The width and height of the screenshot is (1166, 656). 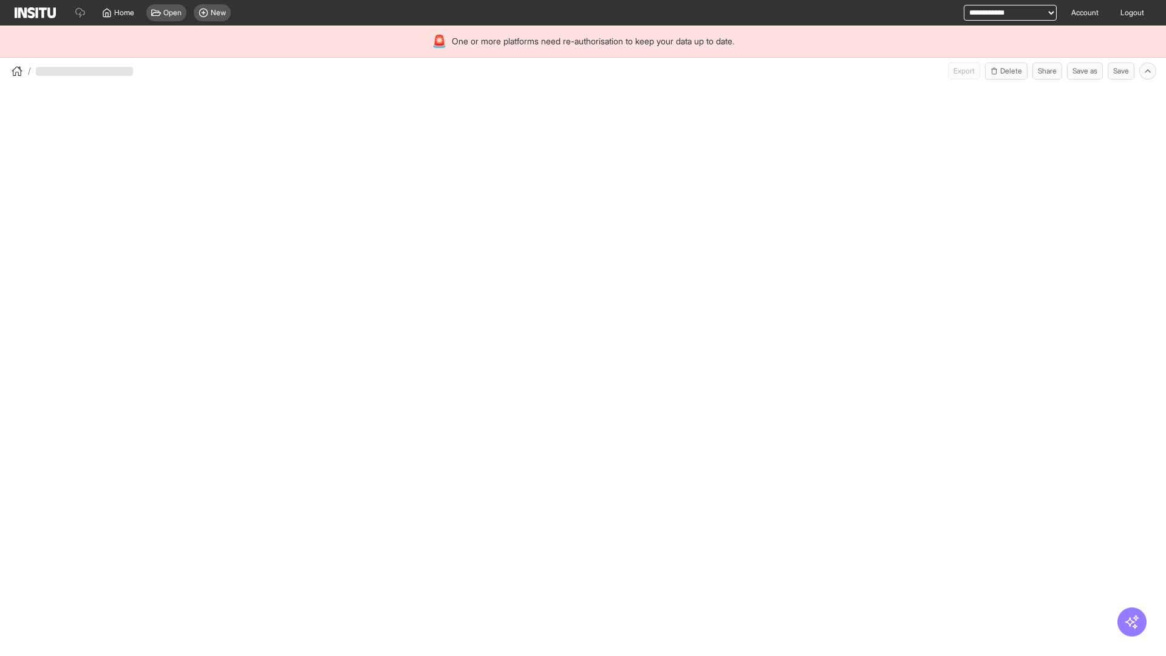 What do you see at coordinates (1007, 71) in the screenshot?
I see `button: Delete` at bounding box center [1007, 71].